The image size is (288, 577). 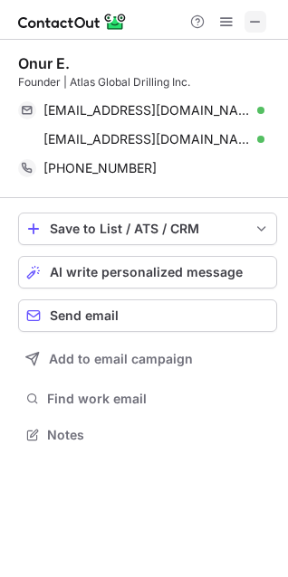 I want to click on div: Onur E., so click(x=43, y=63).